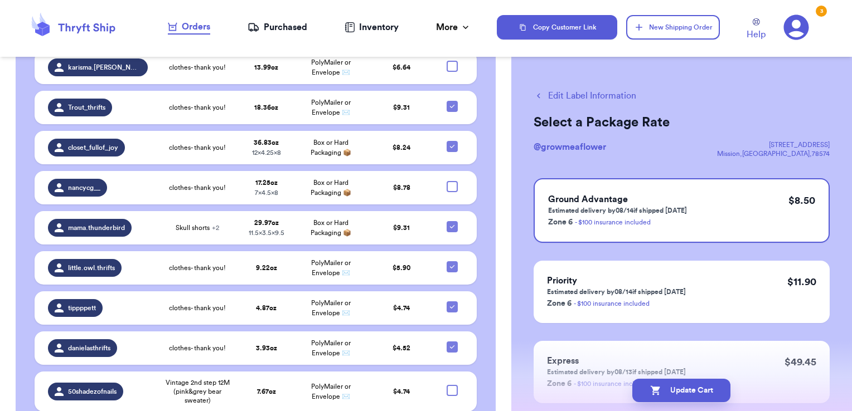  I want to click on strong: 7.67 oz, so click(266, 392).